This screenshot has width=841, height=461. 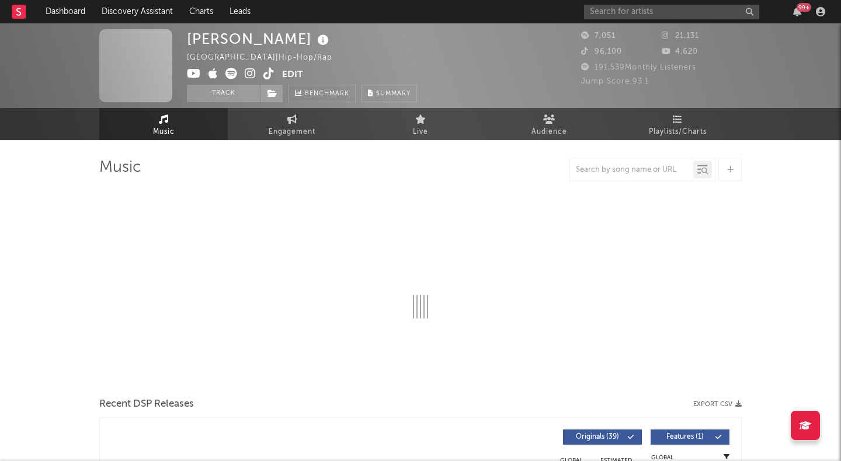 I want to click on span: Audience, so click(x=549, y=132).